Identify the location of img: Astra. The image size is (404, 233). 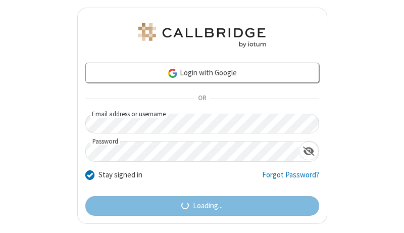
(202, 35).